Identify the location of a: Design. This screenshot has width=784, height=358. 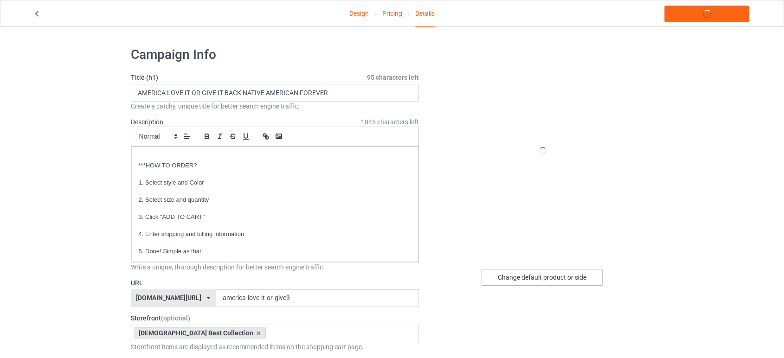
(359, 13).